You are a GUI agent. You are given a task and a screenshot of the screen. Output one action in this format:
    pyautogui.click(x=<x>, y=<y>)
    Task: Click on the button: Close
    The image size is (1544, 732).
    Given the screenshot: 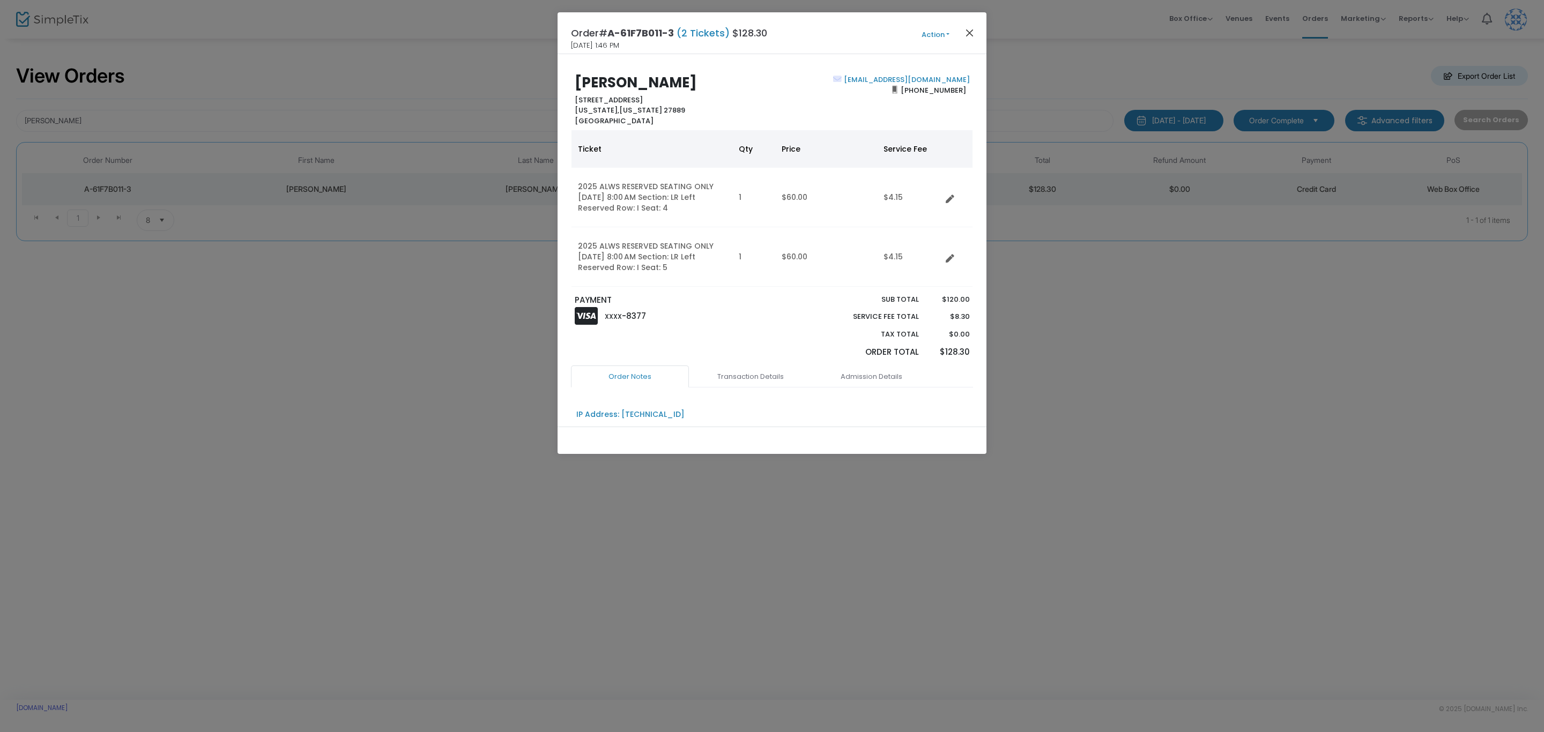 What is the action you would take?
    pyautogui.click(x=970, y=33)
    